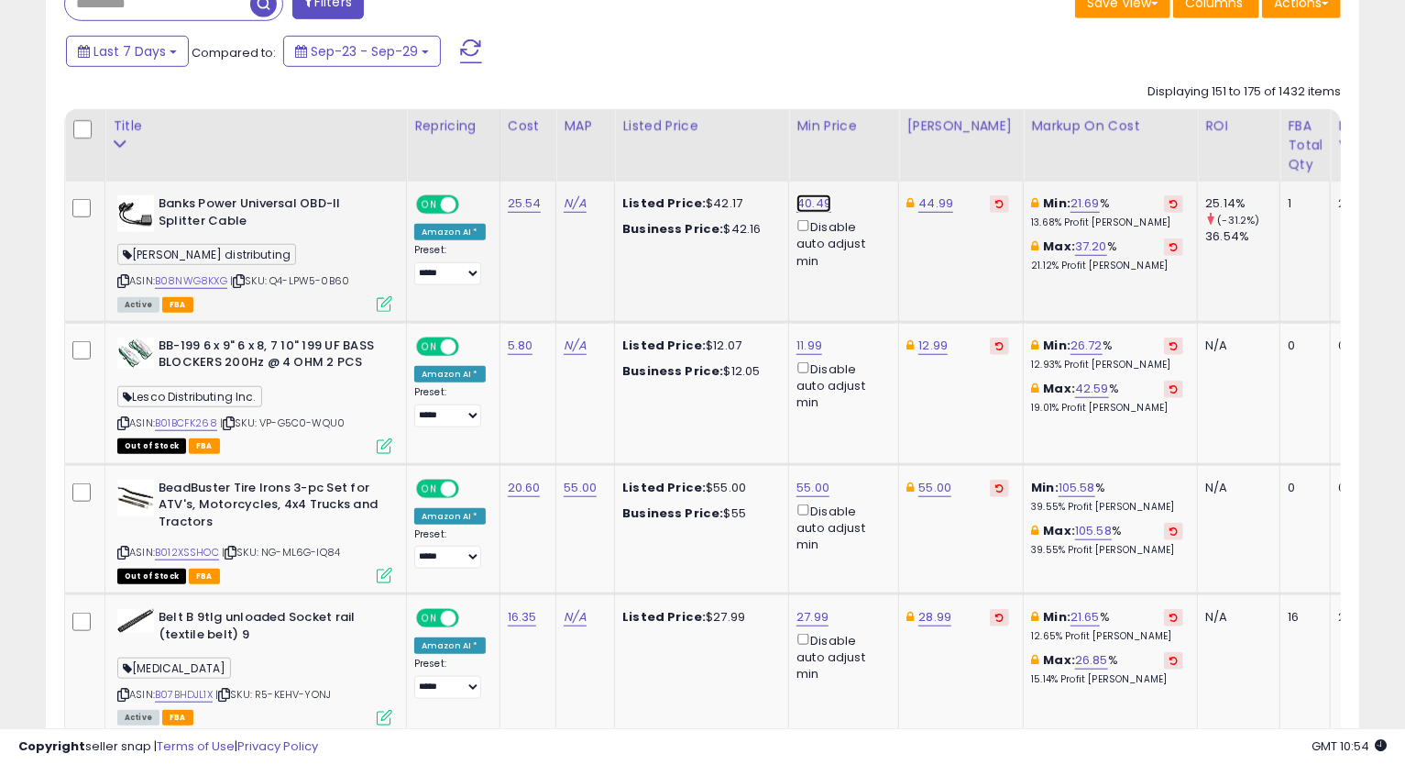 The image size is (1405, 765). Describe the element at coordinates (138, 717) in the screenshot. I see `span: All listings currently available for purchase on Amazon` at that location.